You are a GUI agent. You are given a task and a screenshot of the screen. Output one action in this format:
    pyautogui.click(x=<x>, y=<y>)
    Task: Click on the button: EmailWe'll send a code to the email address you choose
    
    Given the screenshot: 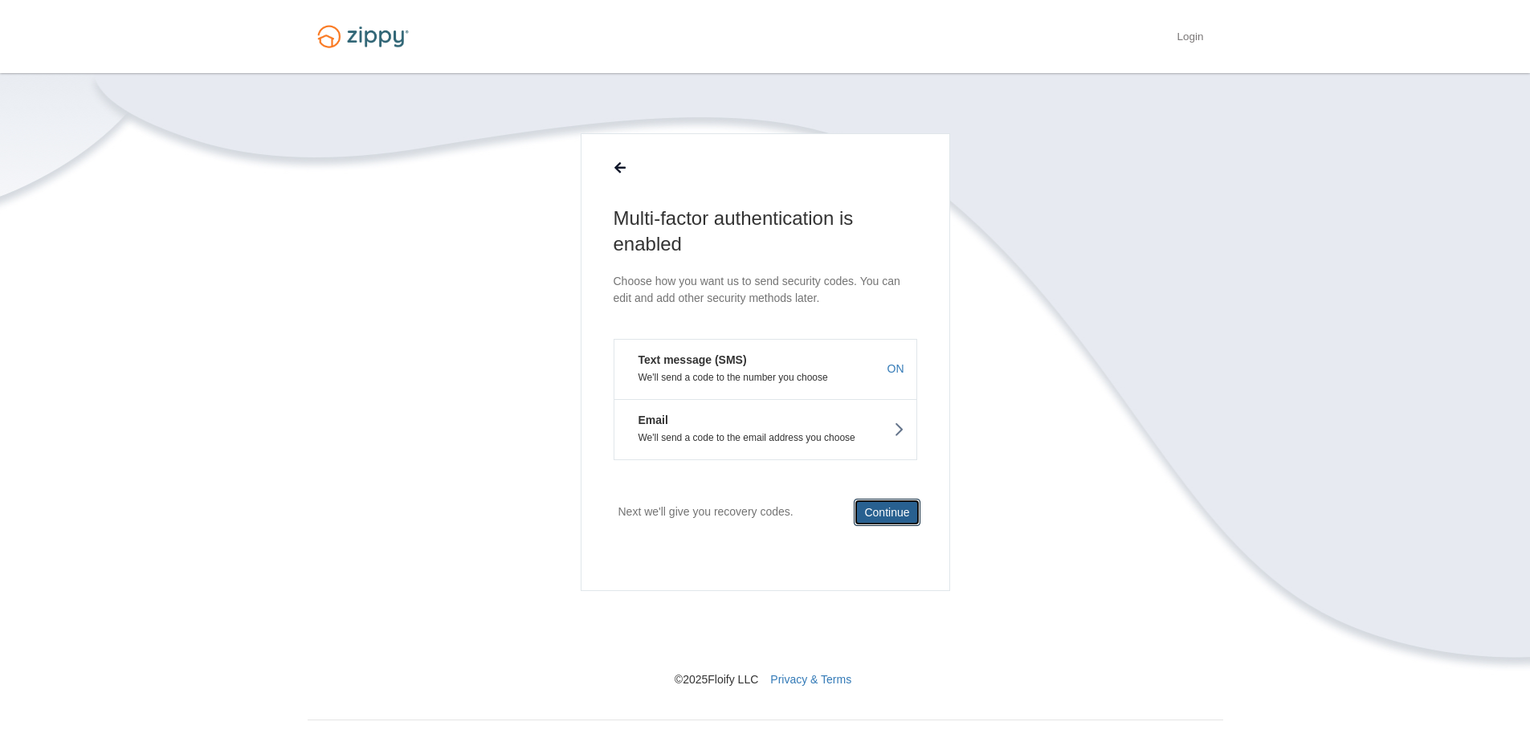 What is the action you would take?
    pyautogui.click(x=765, y=430)
    